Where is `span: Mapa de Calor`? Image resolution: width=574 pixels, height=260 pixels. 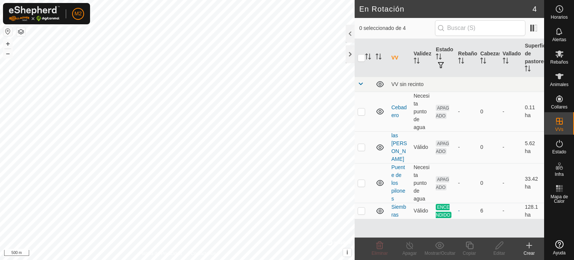
span: Mapa de Calor is located at coordinates (559, 199).